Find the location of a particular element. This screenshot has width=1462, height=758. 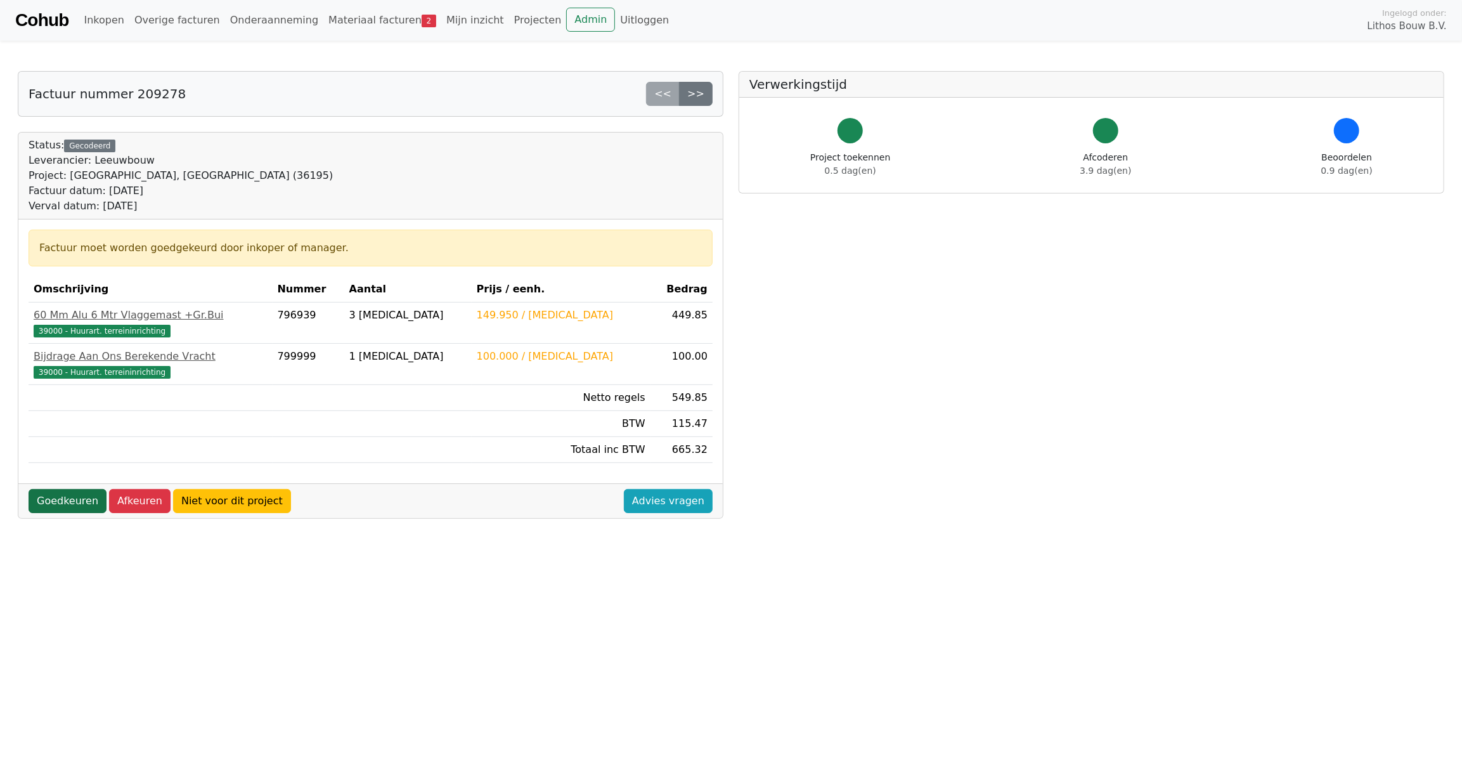

span: 2 is located at coordinates (429, 21).